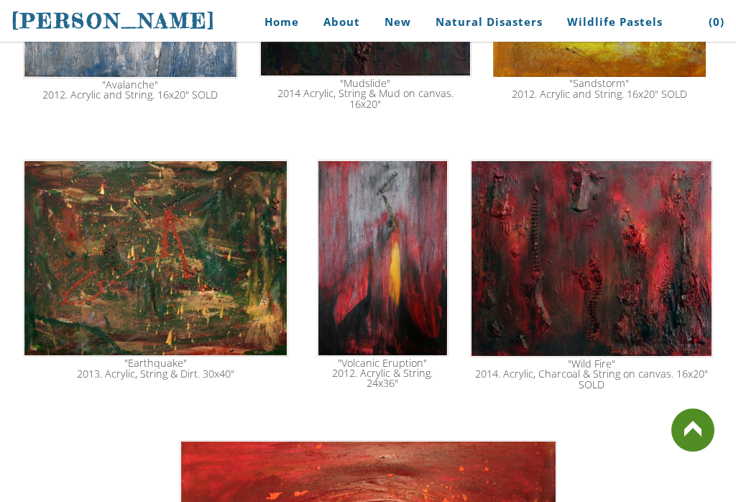  What do you see at coordinates (342, 22) in the screenshot?
I see `a: About` at bounding box center [342, 22].